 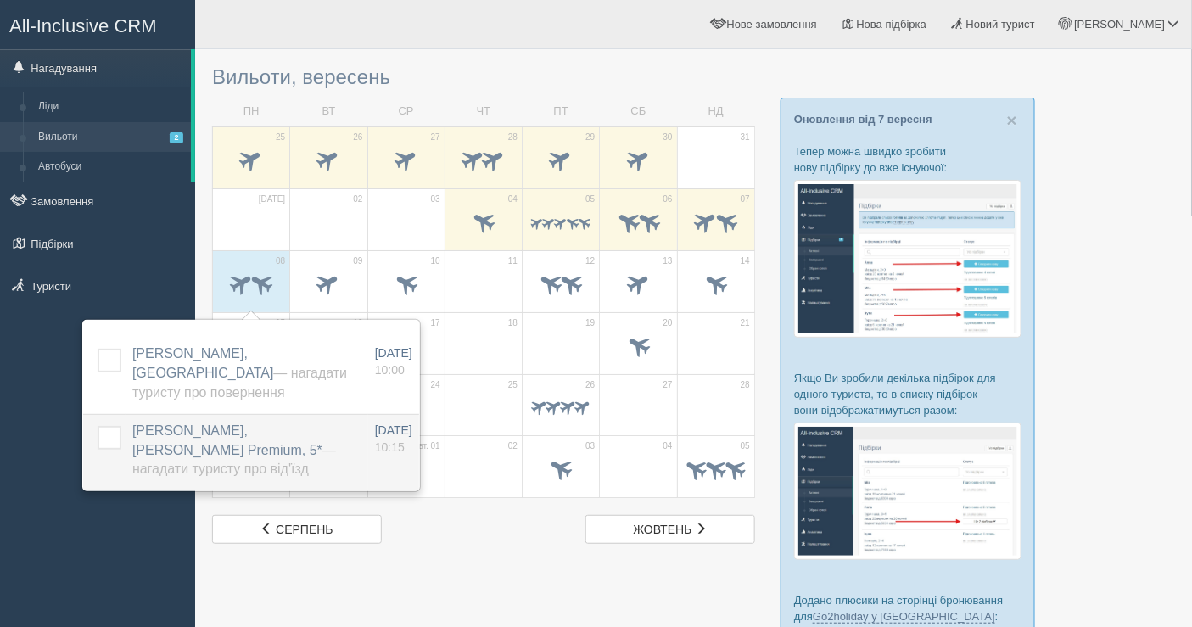 What do you see at coordinates (745, 199) in the screenshot?
I see `span: 07` at bounding box center [745, 199].